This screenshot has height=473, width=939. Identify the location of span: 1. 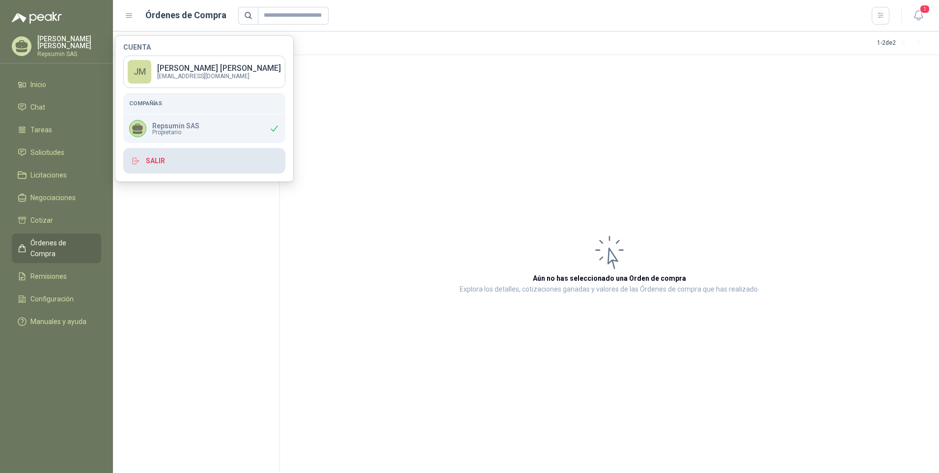
(925, 9).